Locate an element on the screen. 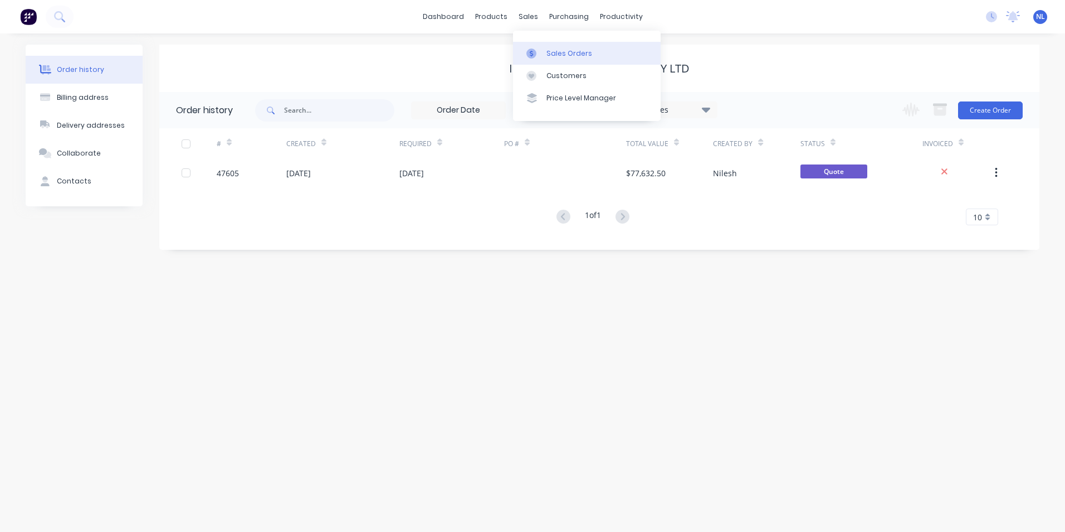 Image resolution: width=1065 pixels, height=532 pixels. a: Price Level Manager is located at coordinates (587, 98).